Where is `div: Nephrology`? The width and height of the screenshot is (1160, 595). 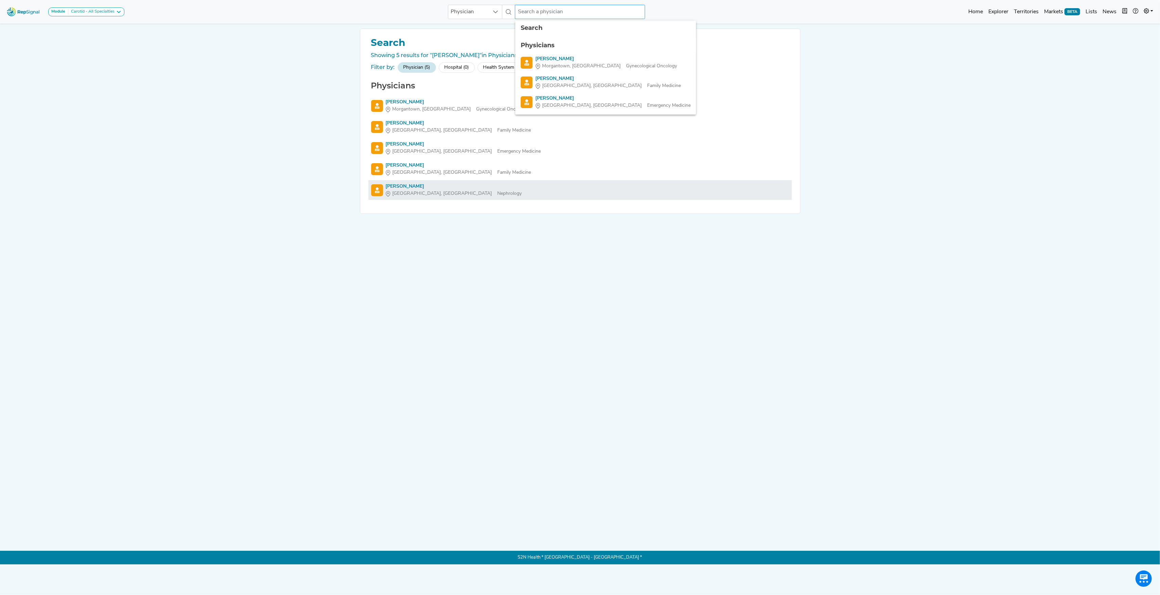 div: Nephrology is located at coordinates (454, 193).